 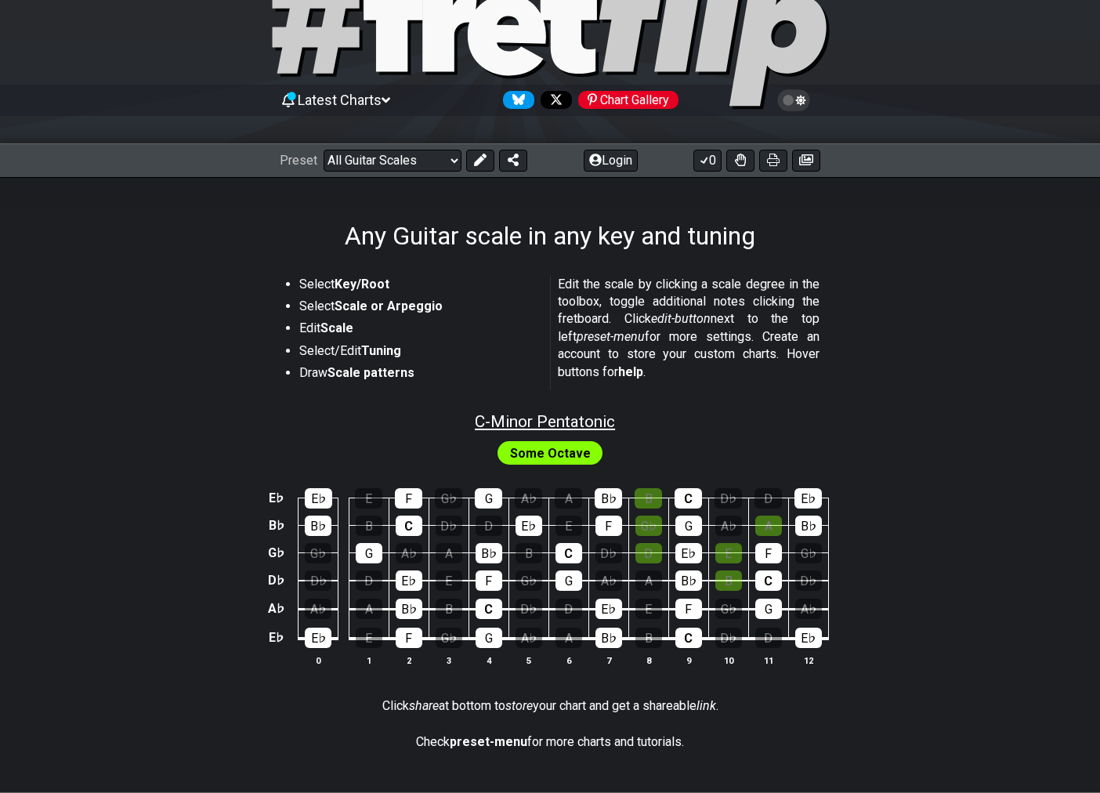 What do you see at coordinates (628, 100) in the screenshot?
I see `div: Chart Gallery` at bounding box center [628, 100].